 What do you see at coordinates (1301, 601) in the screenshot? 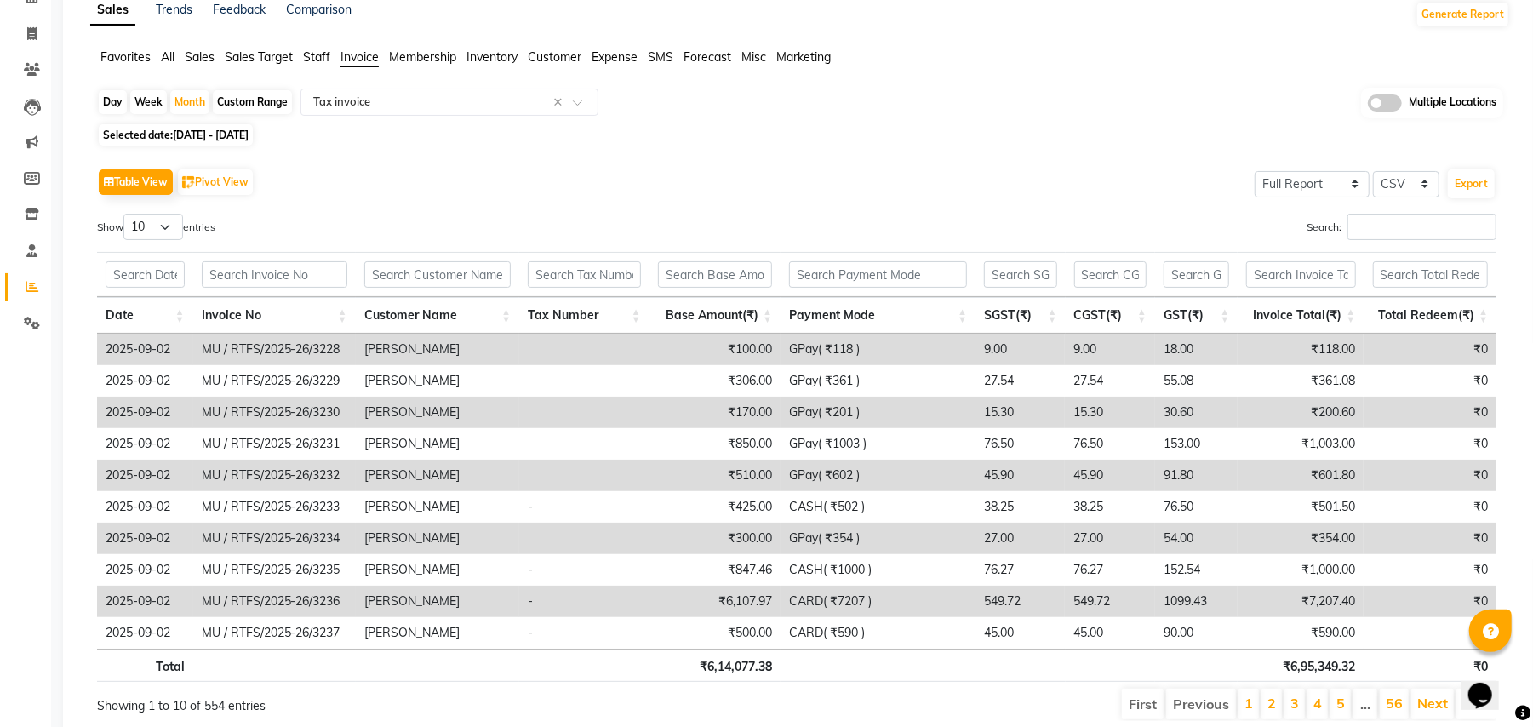
I see `td: ₹7,207.40` at bounding box center [1301, 601].